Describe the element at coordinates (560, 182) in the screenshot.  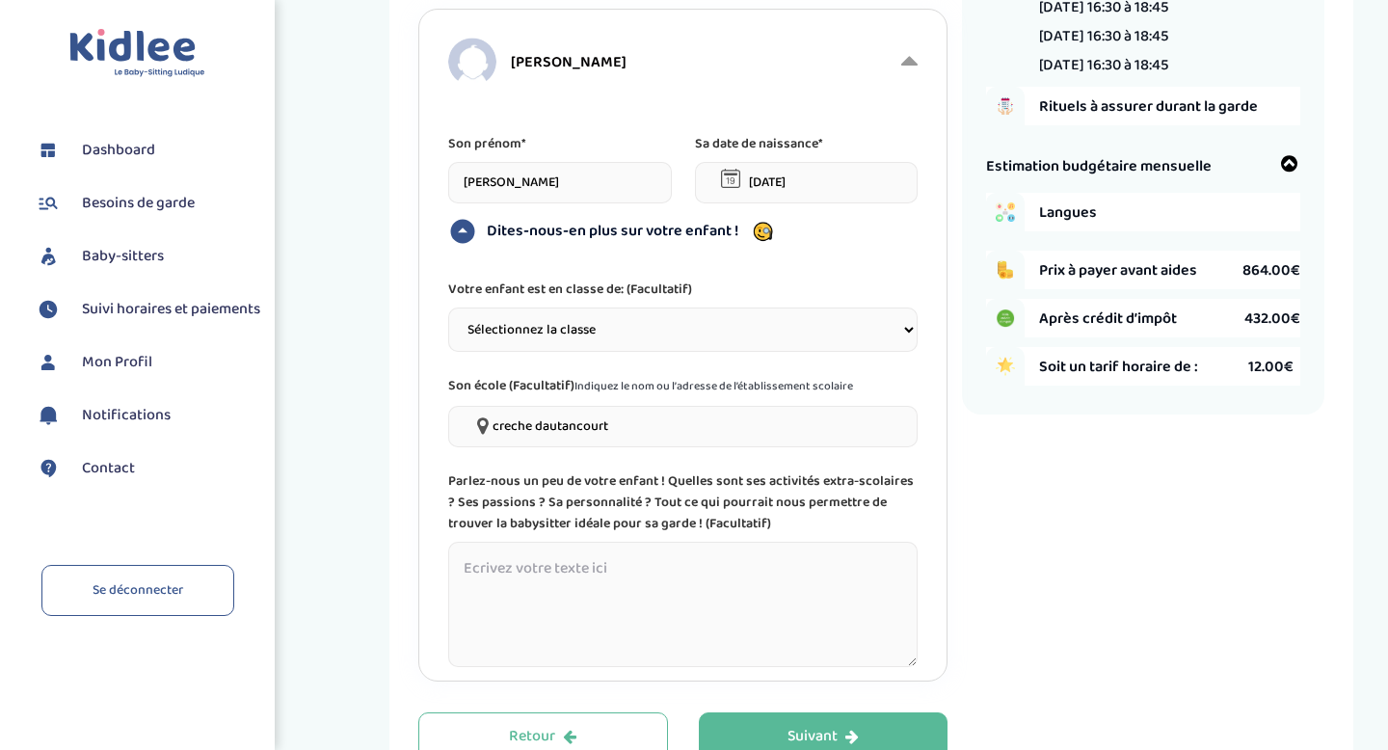
I see `input: Prénom de votre enfant` at that location.